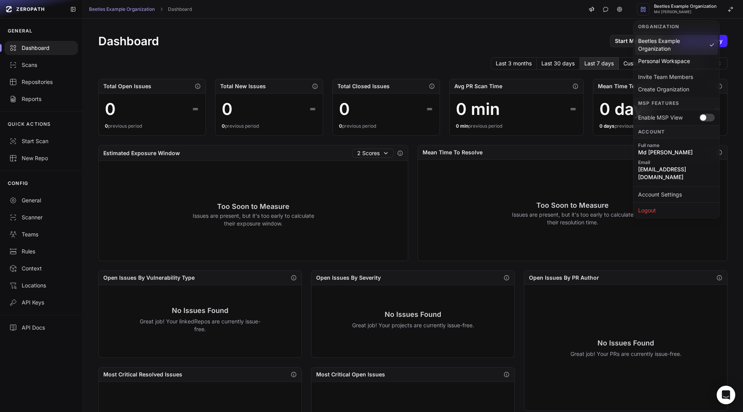 The image size is (743, 412). I want to click on span: Email, so click(676, 162).